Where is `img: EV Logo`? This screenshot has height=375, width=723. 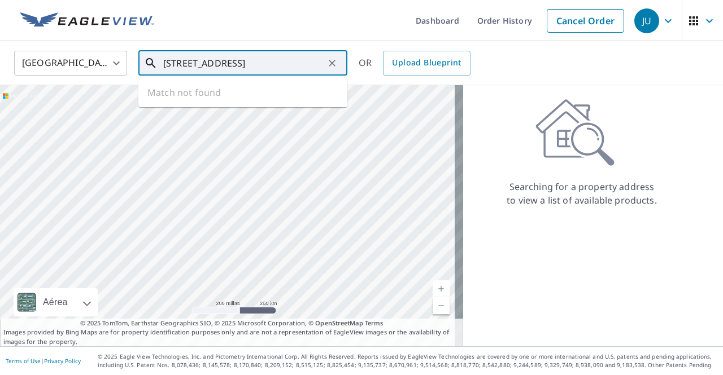
img: EV Logo is located at coordinates (87, 21).